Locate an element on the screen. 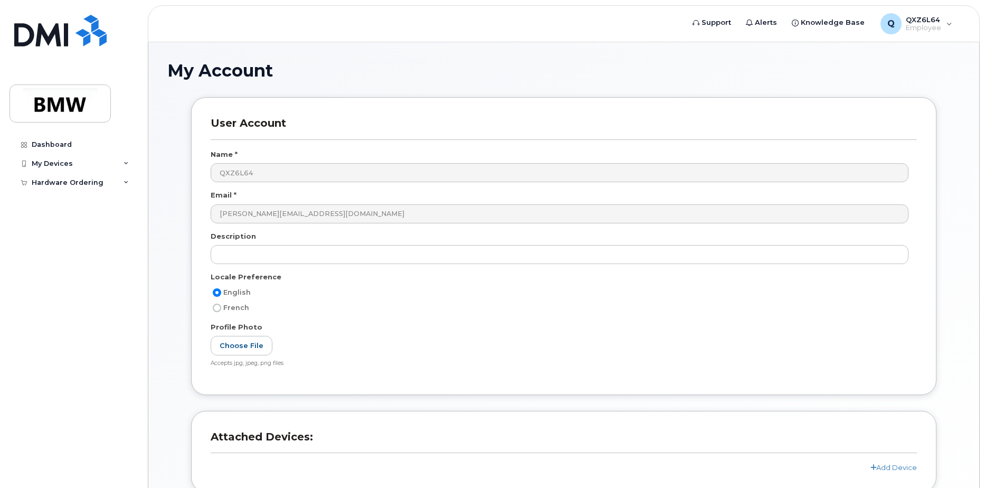 The image size is (985, 488). input: English is located at coordinates (217, 293).